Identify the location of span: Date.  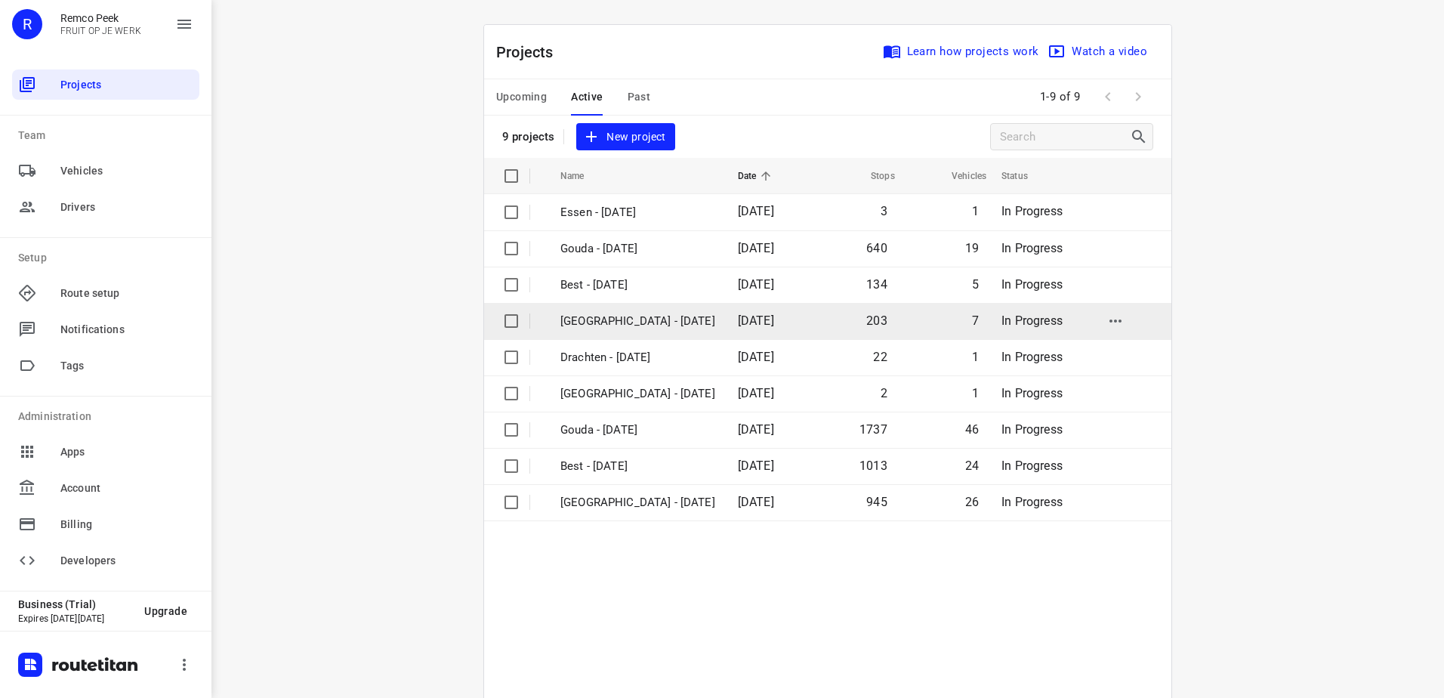
(757, 176).